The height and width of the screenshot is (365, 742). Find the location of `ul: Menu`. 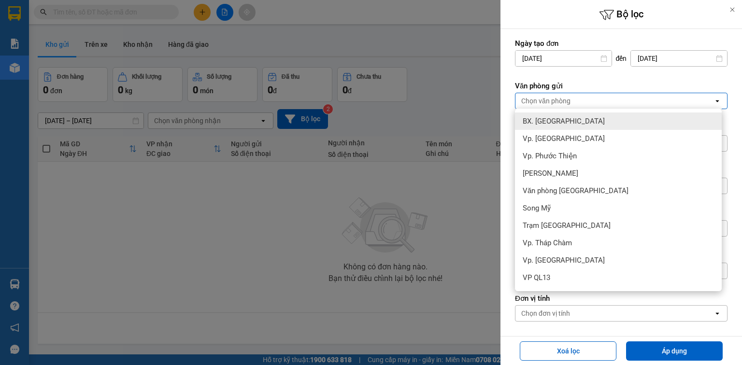

ul: Menu is located at coordinates (618, 200).